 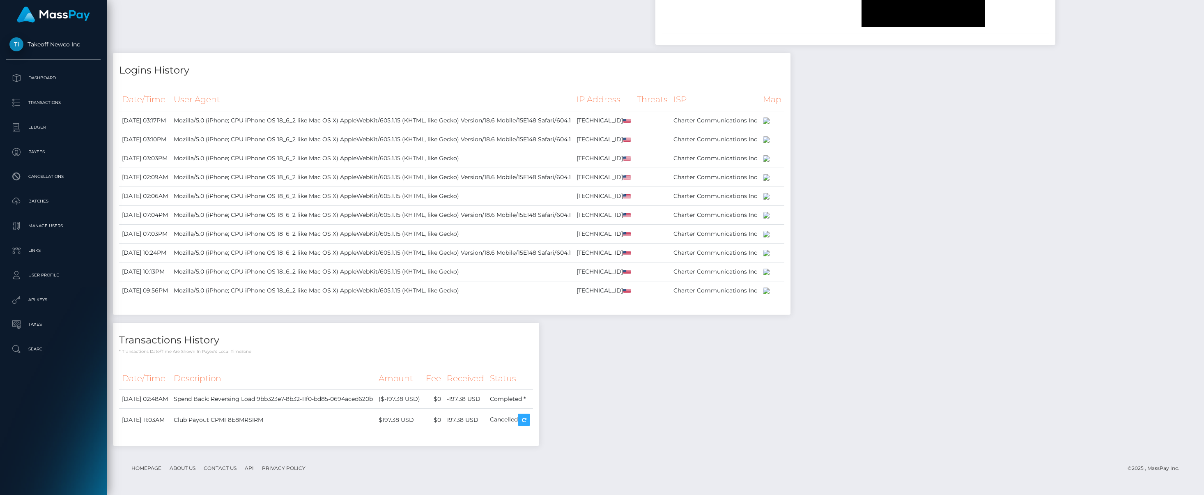 I want to click on a: API, so click(x=249, y=468).